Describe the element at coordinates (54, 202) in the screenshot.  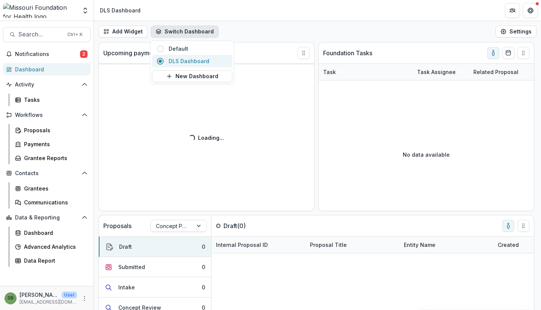
I see `div: Communications` at that location.